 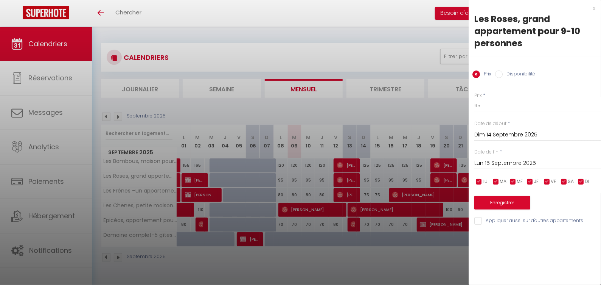 I want to click on span: VE, so click(x=554, y=181).